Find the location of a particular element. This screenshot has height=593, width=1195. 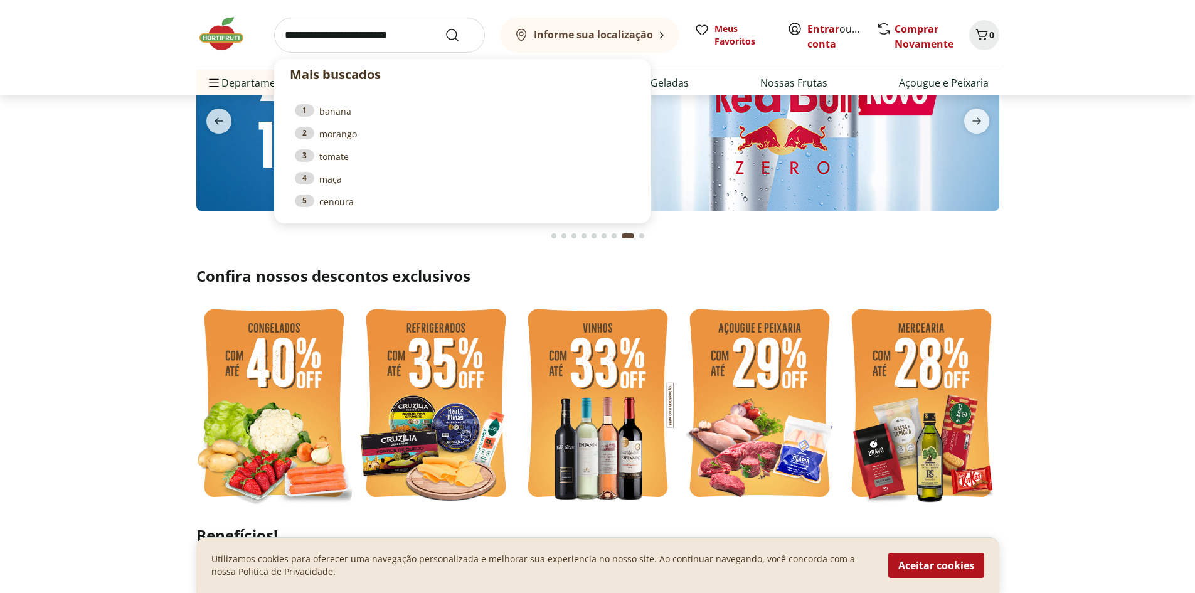

a: Nossas Frutas is located at coordinates (794, 83).